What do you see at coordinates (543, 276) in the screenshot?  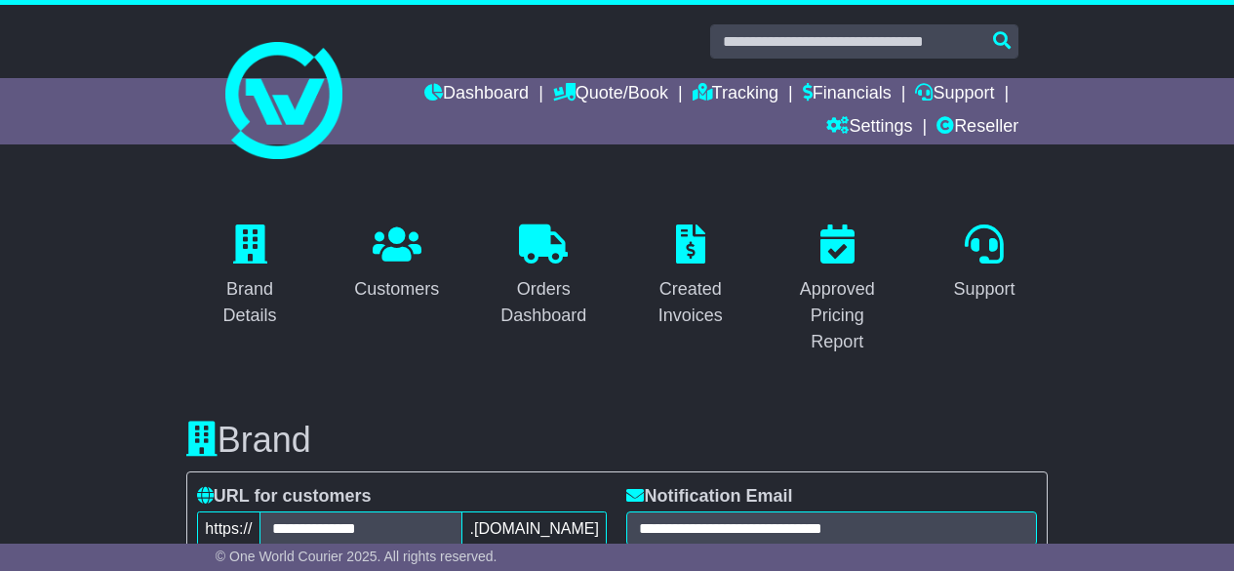 I see `a: Orders Dashboard` at bounding box center [543, 276].